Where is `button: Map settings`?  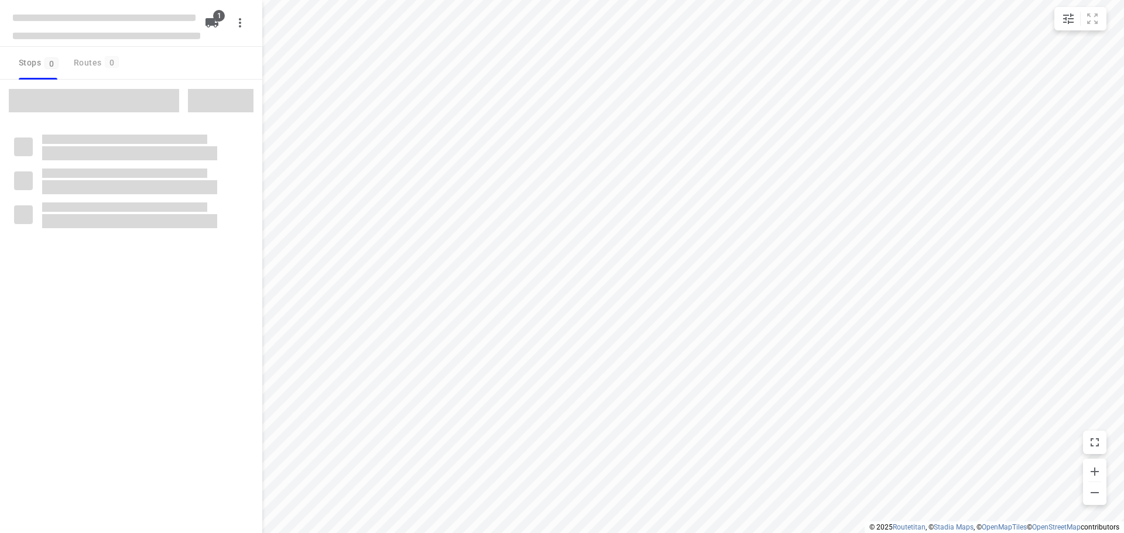 button: Map settings is located at coordinates (1068, 19).